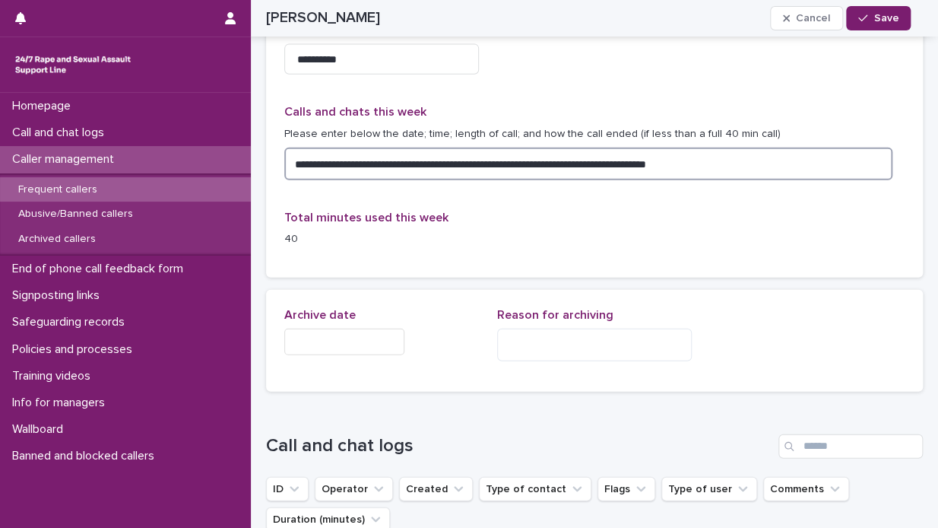 Image resolution: width=938 pixels, height=528 pixels. What do you see at coordinates (62, 402) in the screenshot?
I see `p: Info for managers` at bounding box center [62, 402].